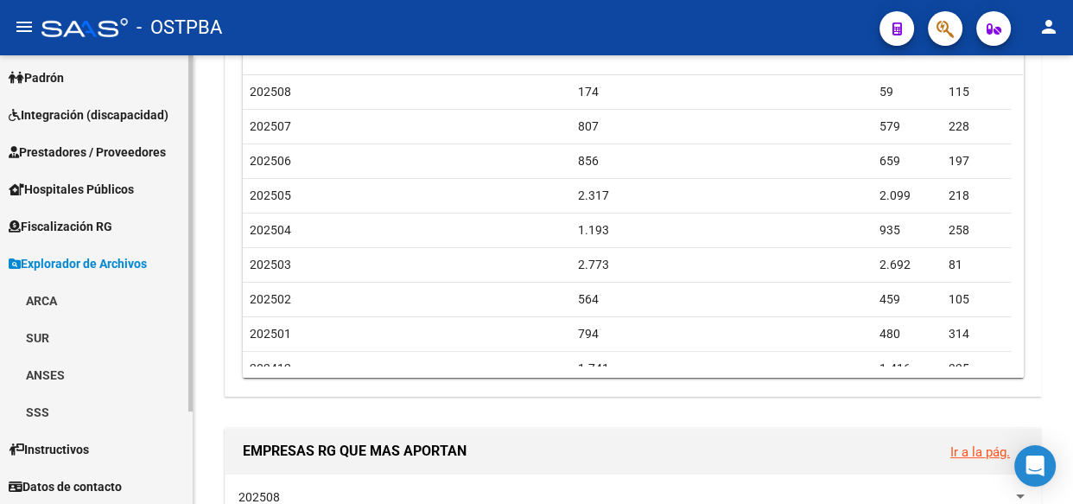  What do you see at coordinates (1049, 27) in the screenshot?
I see `mat-icon: person` at bounding box center [1049, 27].